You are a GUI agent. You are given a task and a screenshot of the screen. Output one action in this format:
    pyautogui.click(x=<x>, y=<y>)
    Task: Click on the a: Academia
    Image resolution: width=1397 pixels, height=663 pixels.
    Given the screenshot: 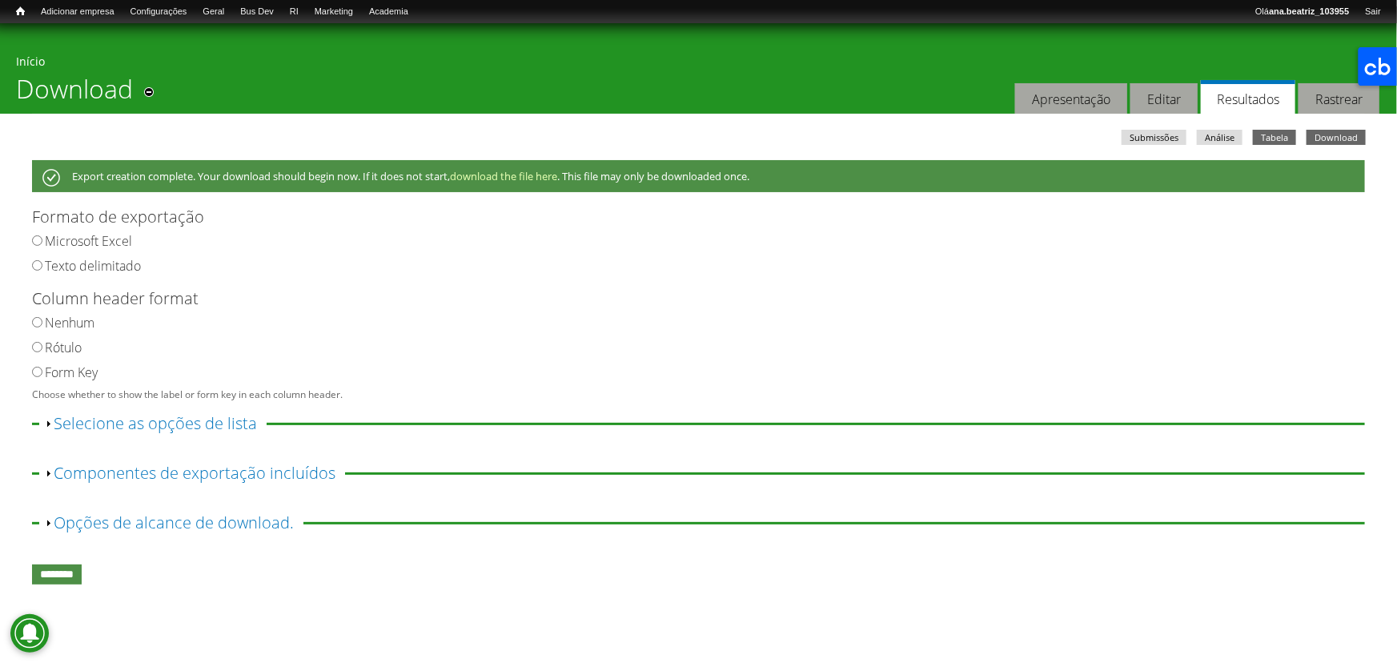 What is the action you would take?
    pyautogui.click(x=388, y=12)
    